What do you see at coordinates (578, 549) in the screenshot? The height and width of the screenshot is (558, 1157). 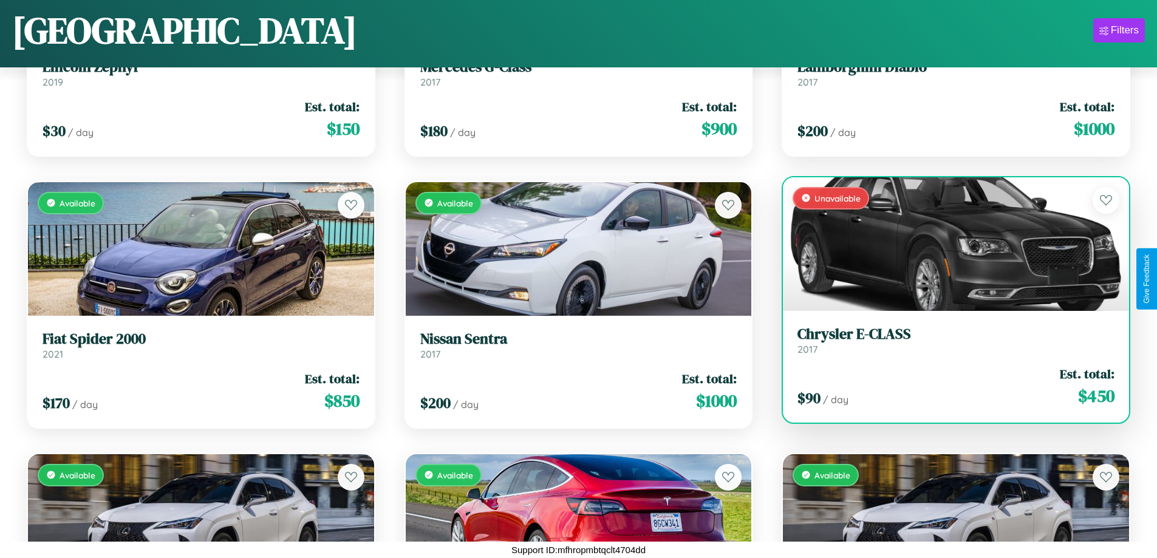 I see `p: Support ID: mfhropmbtqclt4704dd` at bounding box center [578, 549].